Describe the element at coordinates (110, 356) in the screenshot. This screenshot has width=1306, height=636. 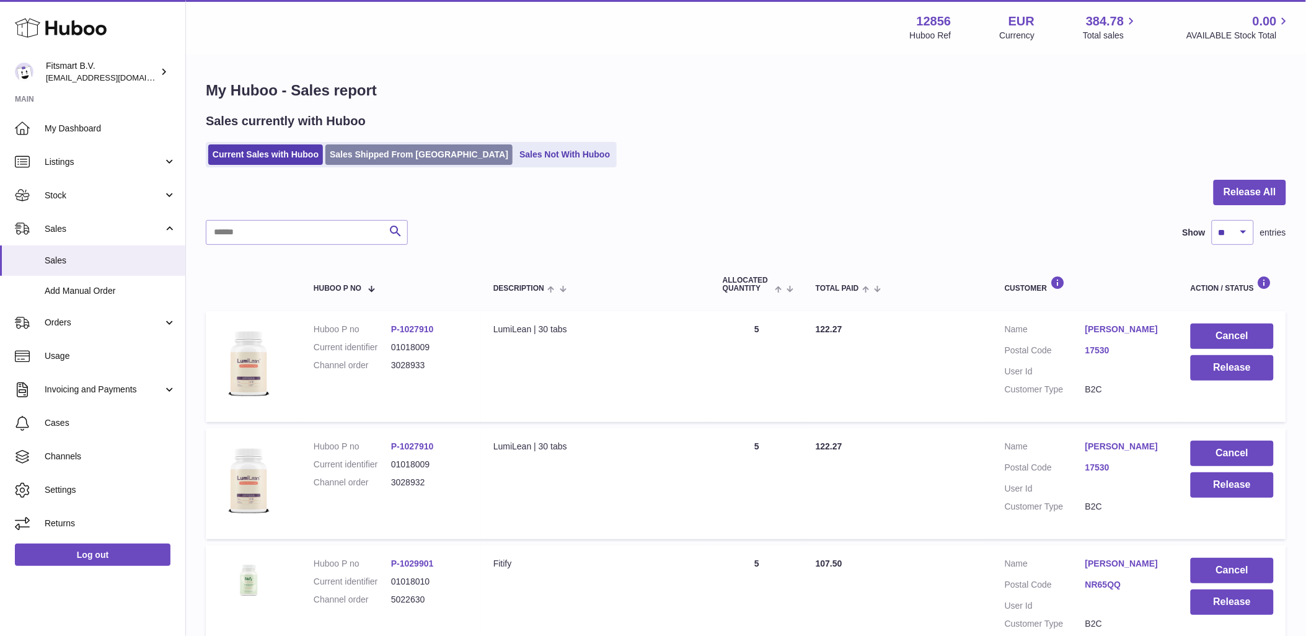
I see `span: Usage` at that location.